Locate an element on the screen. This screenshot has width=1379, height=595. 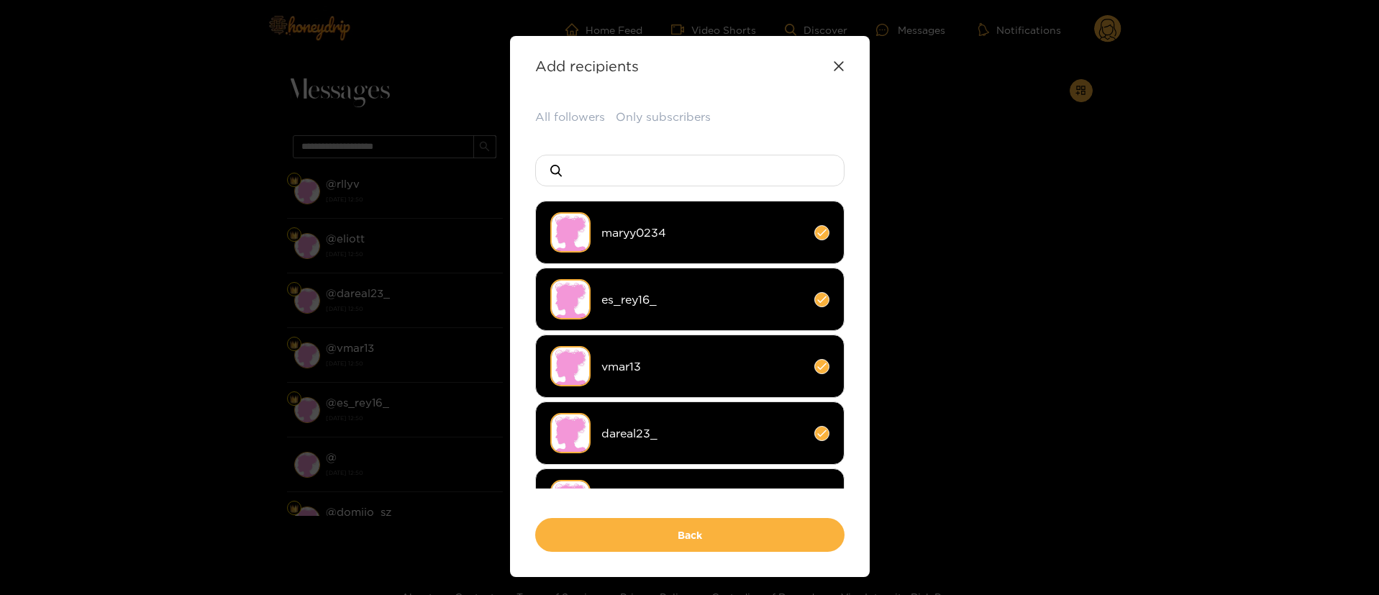
strong: Add recipients is located at coordinates (587, 65).